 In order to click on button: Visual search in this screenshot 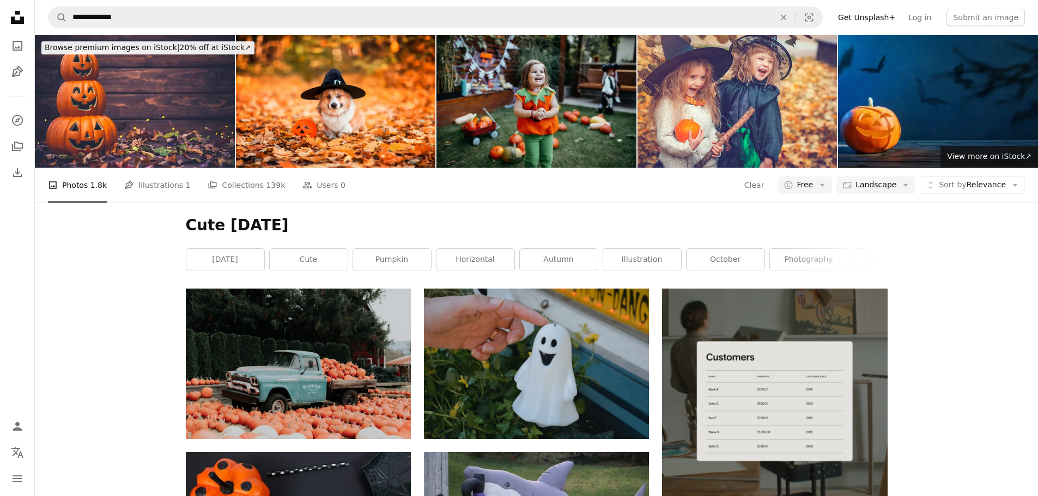, I will do `click(809, 17)`.